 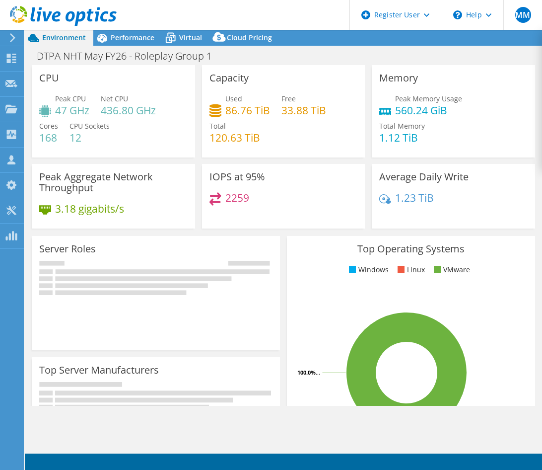 I want to click on h4: 120.63 TiB, so click(x=235, y=138).